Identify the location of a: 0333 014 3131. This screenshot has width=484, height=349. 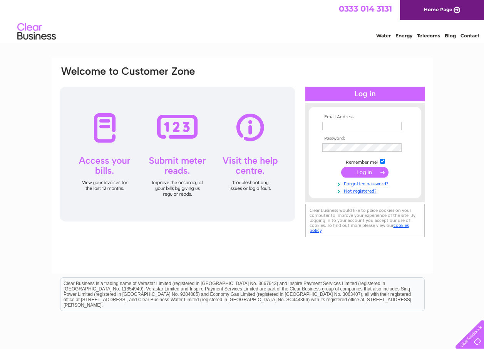
(365, 8).